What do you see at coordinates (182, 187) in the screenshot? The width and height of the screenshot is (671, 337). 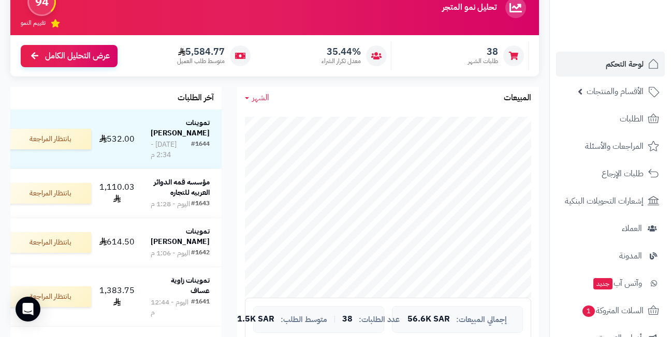 I see `strong: مؤسسه قمه الدوائر العربيه للتجاره` at bounding box center [182, 187].